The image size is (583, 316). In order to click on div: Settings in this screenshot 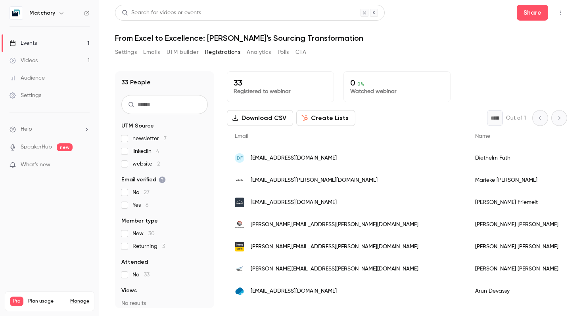, I will do `click(25, 96)`.